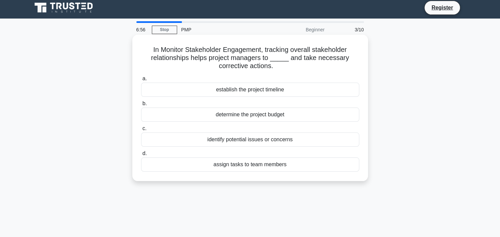  Describe the element at coordinates (145, 78) in the screenshot. I see `span: a.` at that location.